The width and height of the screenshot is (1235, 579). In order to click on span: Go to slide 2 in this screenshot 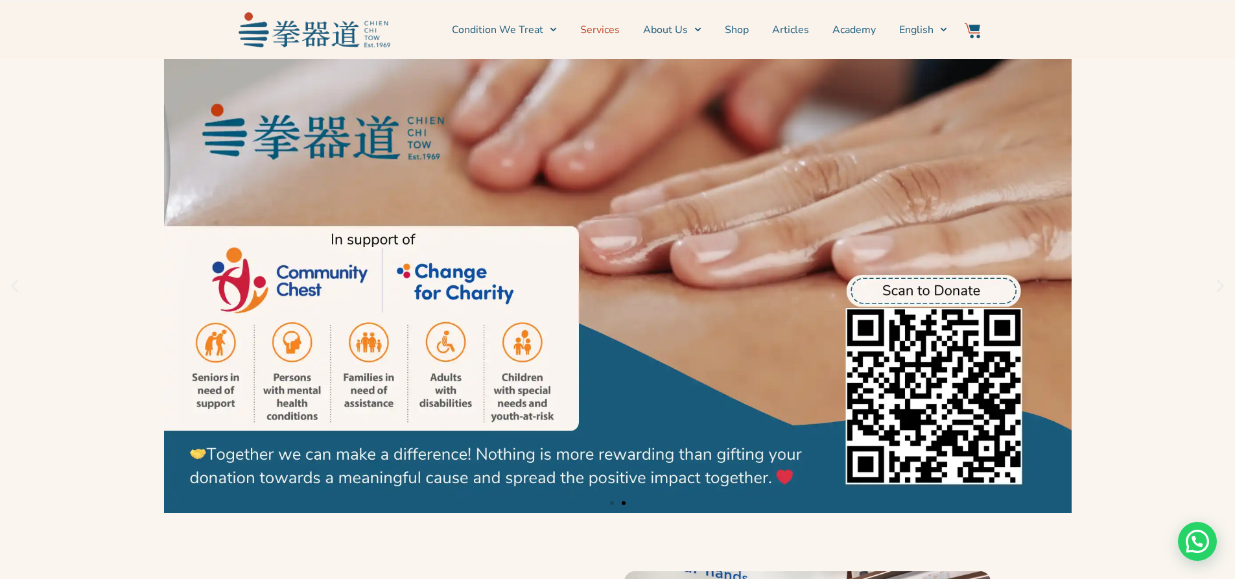, I will do `click(624, 503)`.